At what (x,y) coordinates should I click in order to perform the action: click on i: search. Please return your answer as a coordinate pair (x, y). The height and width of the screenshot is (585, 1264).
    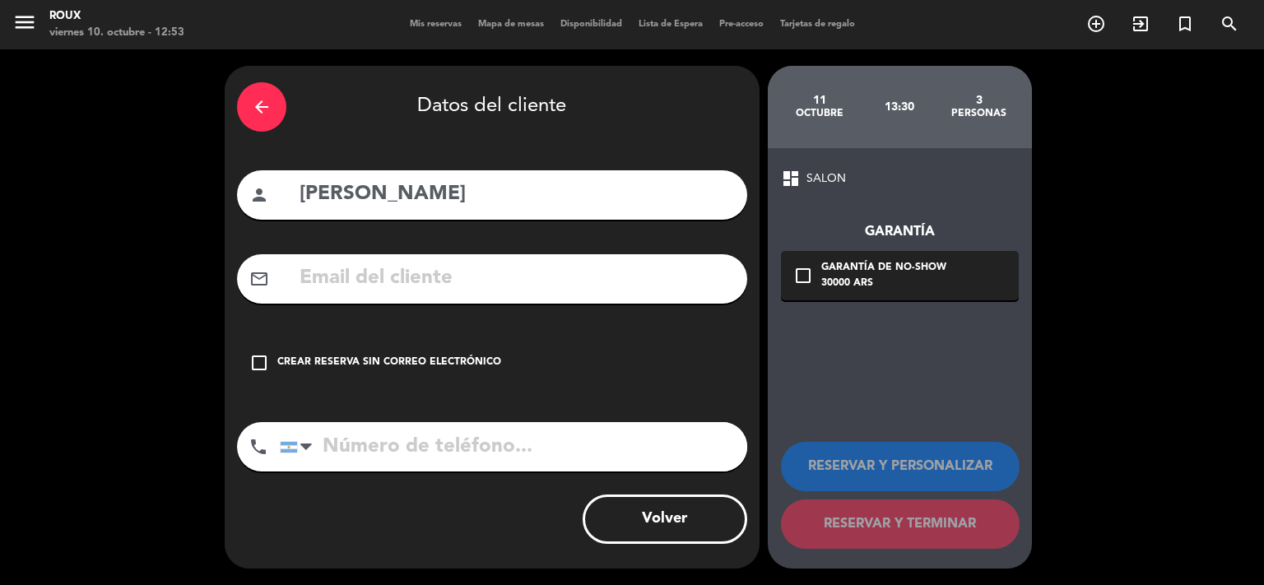
    Looking at the image, I should click on (1230, 24).